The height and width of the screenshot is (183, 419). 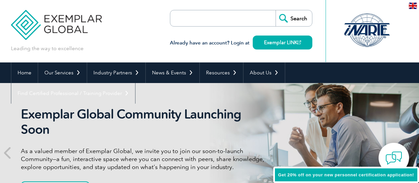 I want to click on a: Our Services, so click(x=62, y=73).